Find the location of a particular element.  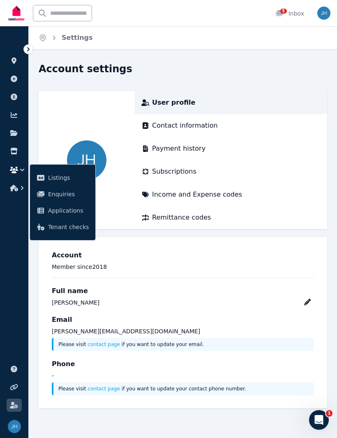

p: Please visit if you want to update your contact phone number. is located at coordinates (183, 389).